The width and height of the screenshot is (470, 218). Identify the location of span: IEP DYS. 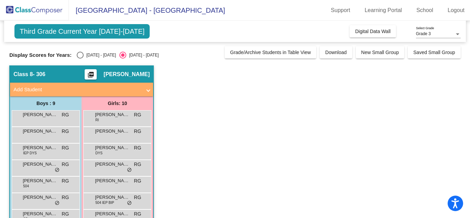
(30, 153).